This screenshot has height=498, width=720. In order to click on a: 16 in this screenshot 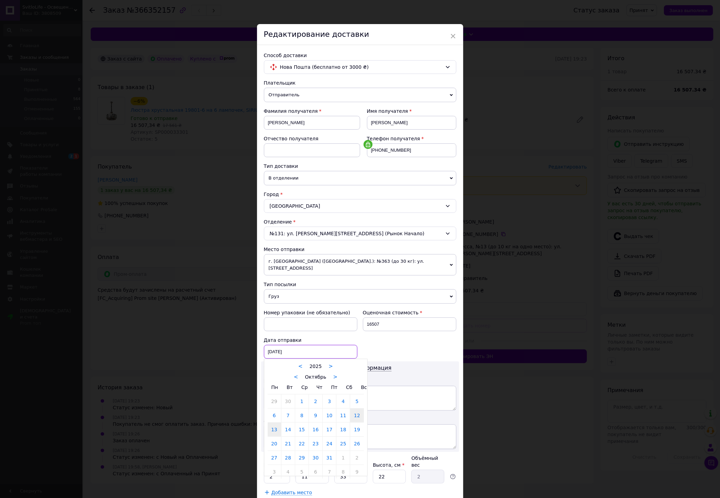, I will do `click(315, 429)`.